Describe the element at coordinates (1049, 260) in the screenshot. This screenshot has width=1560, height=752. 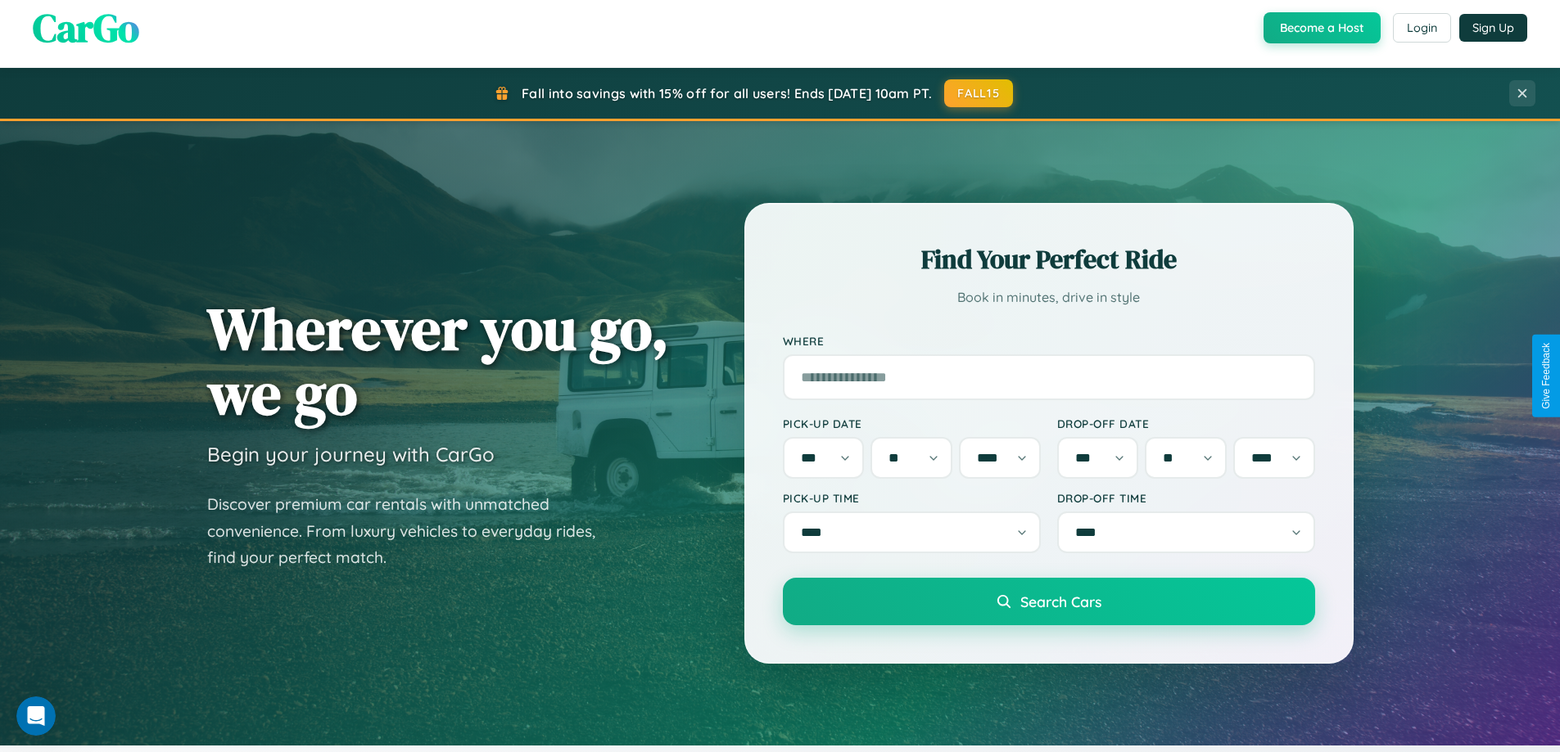
I see `h2: Find Your Perfect Ride` at that location.